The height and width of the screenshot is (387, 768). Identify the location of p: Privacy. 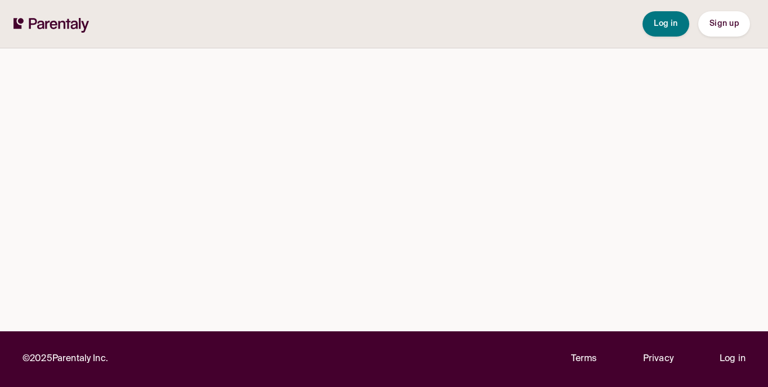
(658, 359).